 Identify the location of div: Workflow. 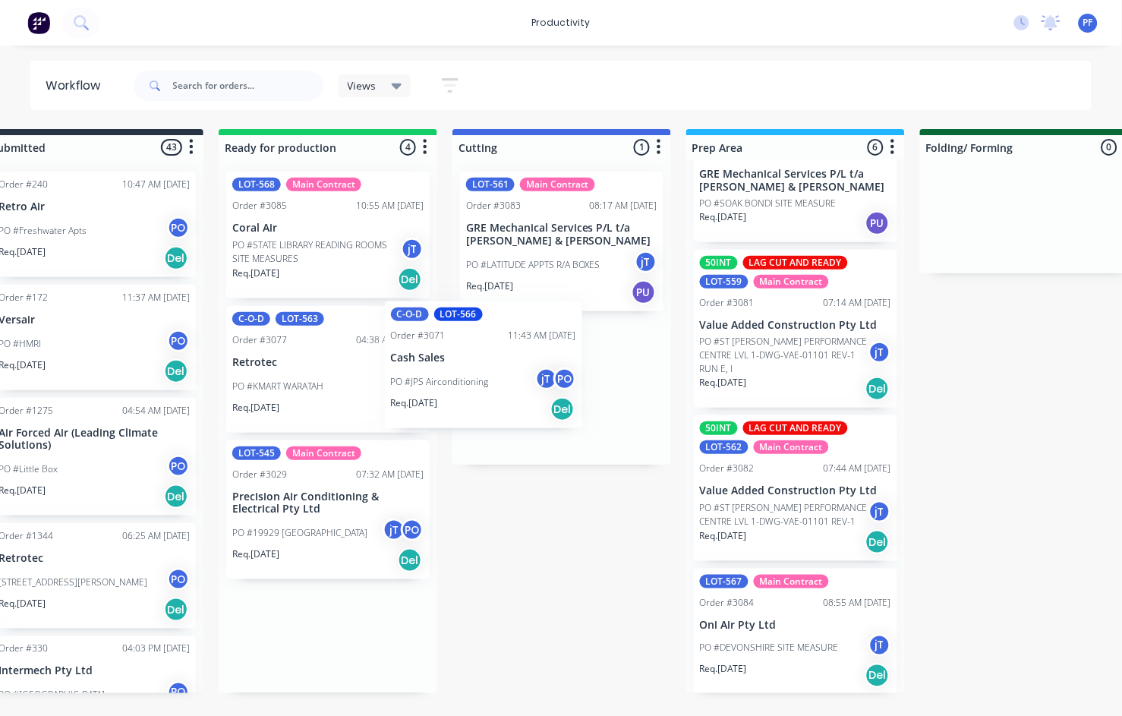
(77, 86).